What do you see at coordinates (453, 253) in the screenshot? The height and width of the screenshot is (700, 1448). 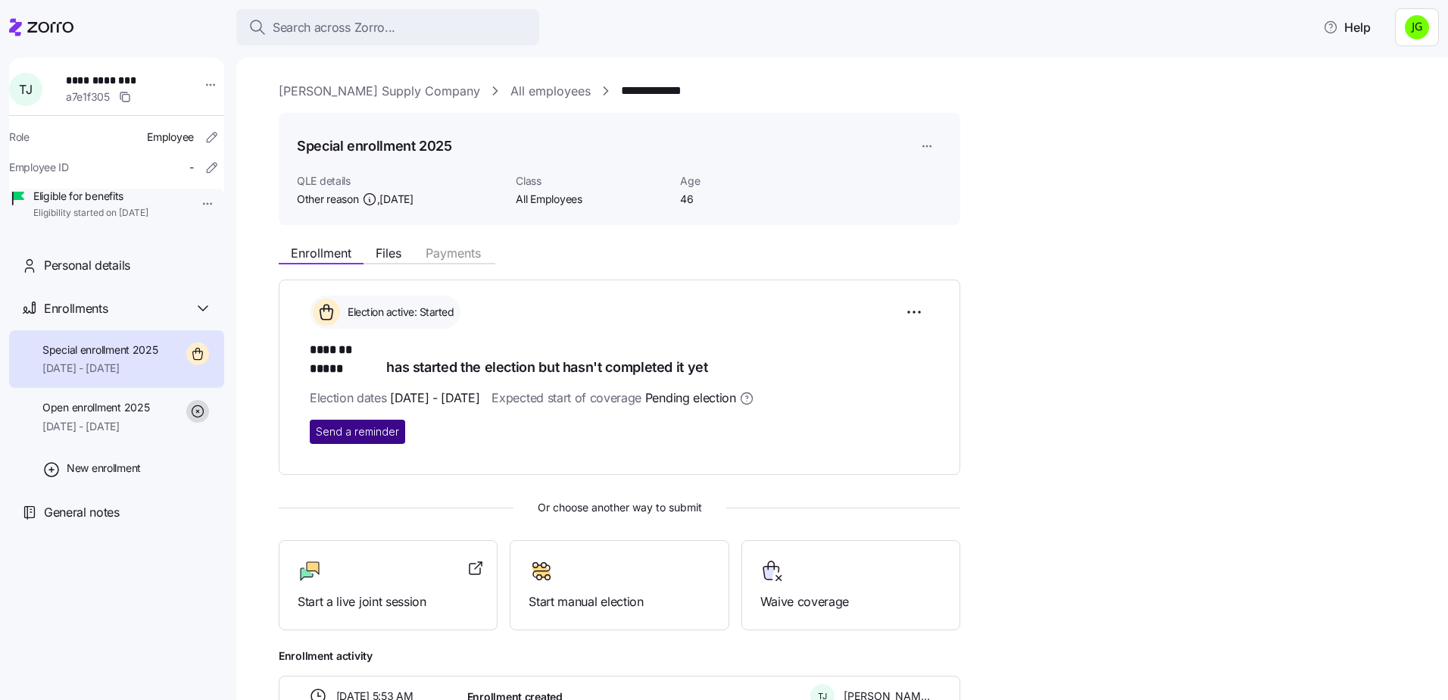 I see `span: Payments` at bounding box center [453, 253].